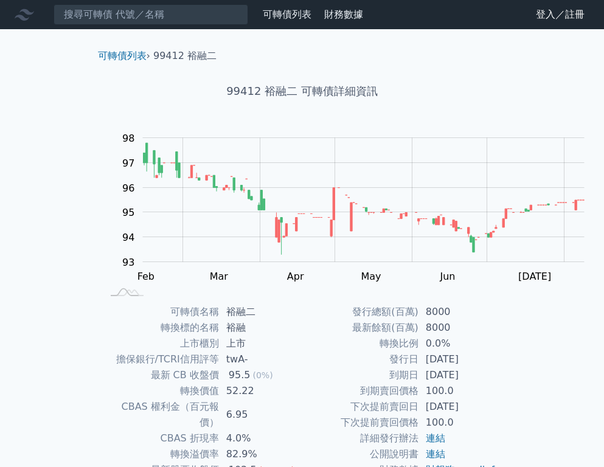  What do you see at coordinates (161, 415) in the screenshot?
I see `td: CBAS 權利金（百元報價）` at bounding box center [161, 415].